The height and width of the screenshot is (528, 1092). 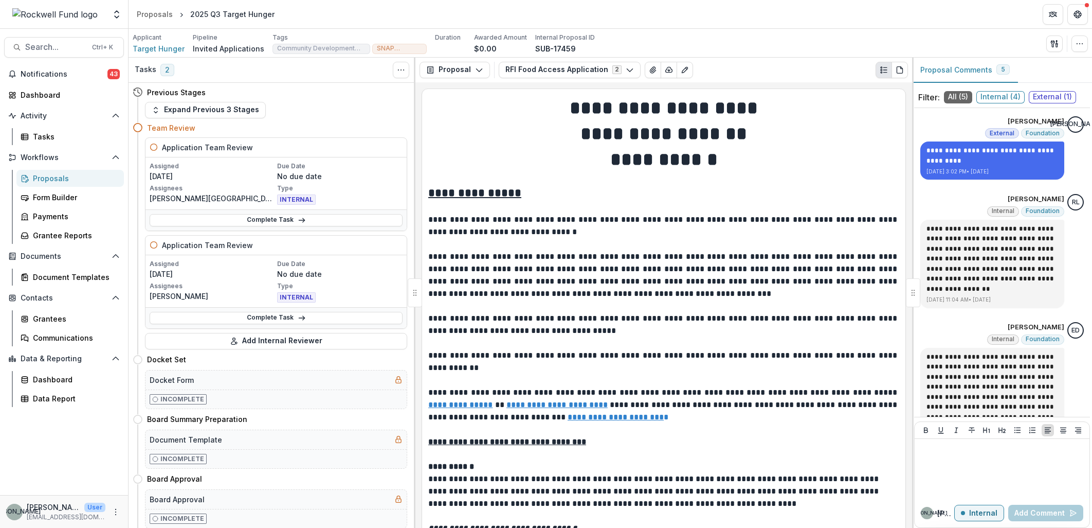 I want to click on a: Dashboard, so click(x=64, y=95).